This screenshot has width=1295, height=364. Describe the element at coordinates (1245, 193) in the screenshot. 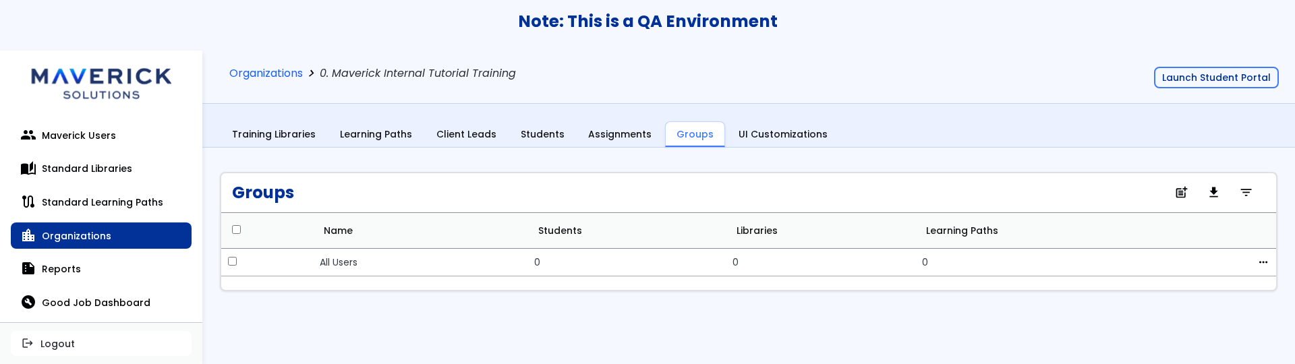

I see `button: filter_list` at that location.